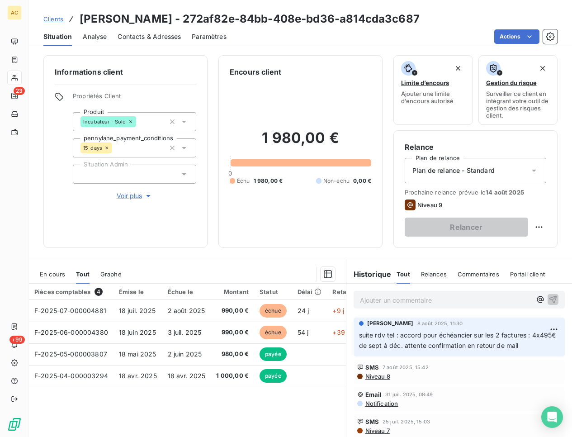  I want to click on span: 2 août 2025, so click(186, 310).